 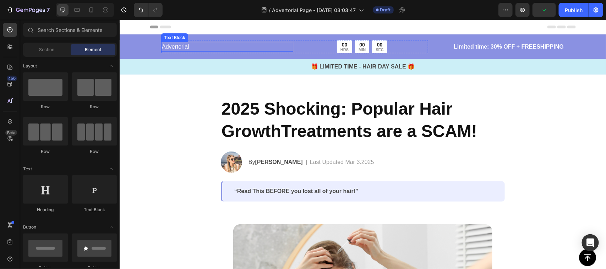 What do you see at coordinates (12, 78) in the screenshot?
I see `div: 450` at bounding box center [12, 78].